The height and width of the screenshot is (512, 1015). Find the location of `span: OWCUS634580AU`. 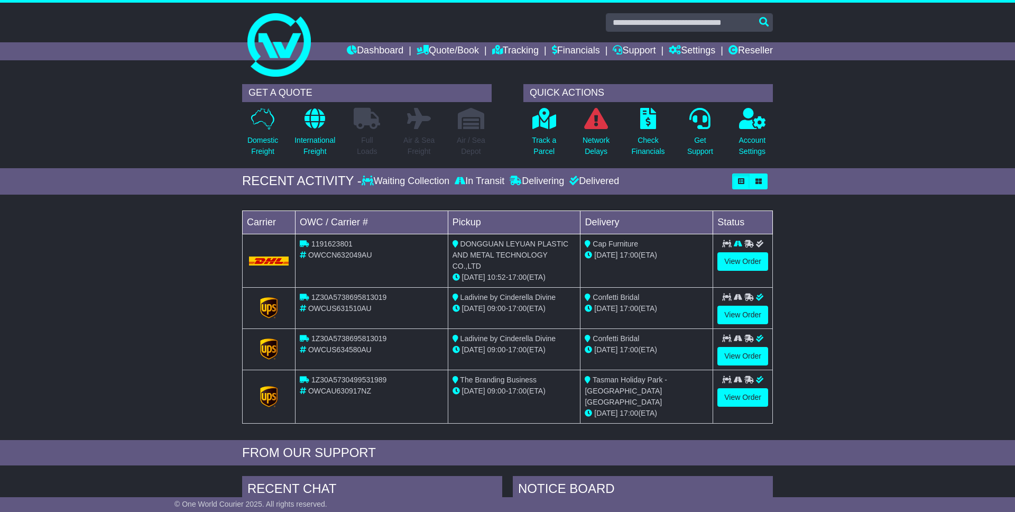

span: OWCUS634580AU is located at coordinates (340, 349).